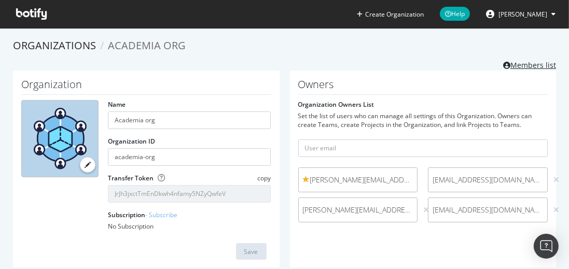  Describe the element at coordinates (455, 13) in the screenshot. I see `span: Help` at that location.